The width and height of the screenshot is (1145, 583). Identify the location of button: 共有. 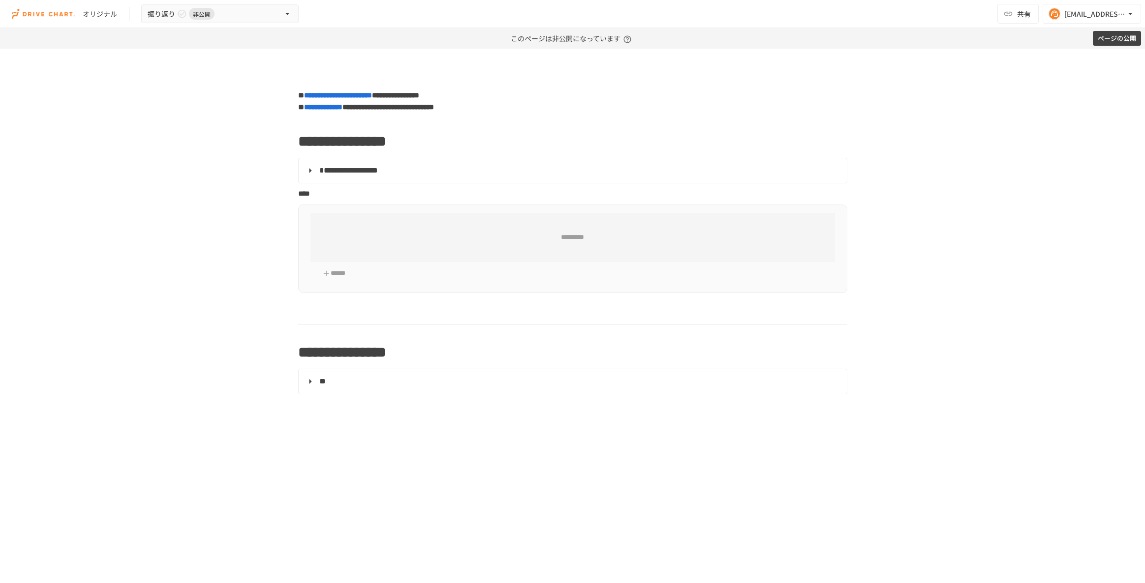
(1018, 14).